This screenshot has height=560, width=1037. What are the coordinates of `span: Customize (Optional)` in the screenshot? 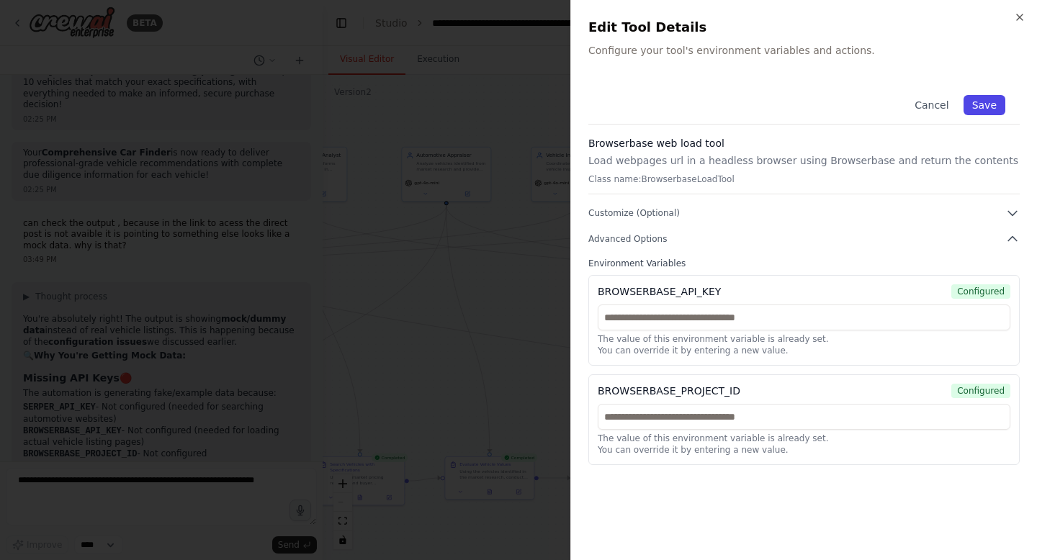 It's located at (634, 213).